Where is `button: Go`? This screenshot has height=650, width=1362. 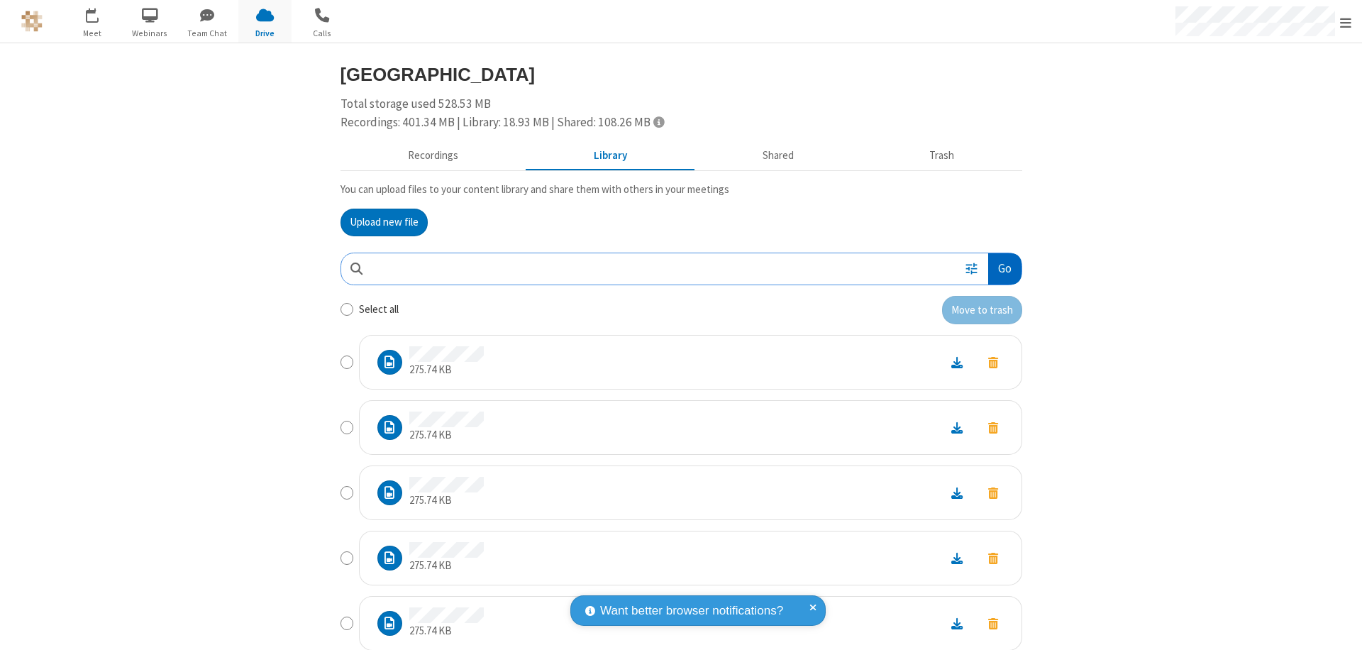
button: Go is located at coordinates (1004, 269).